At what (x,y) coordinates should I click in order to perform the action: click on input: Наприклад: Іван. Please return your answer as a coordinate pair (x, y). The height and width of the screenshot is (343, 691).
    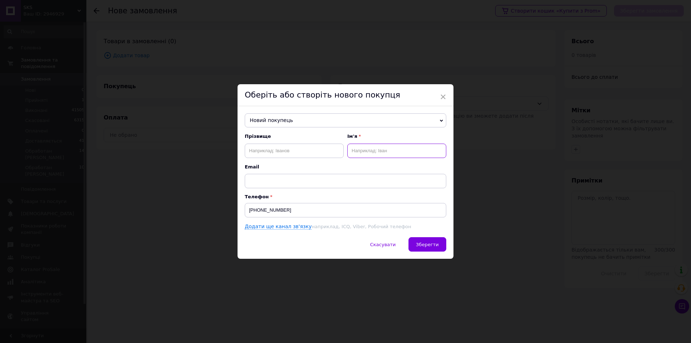
    Looking at the image, I should click on (397, 151).